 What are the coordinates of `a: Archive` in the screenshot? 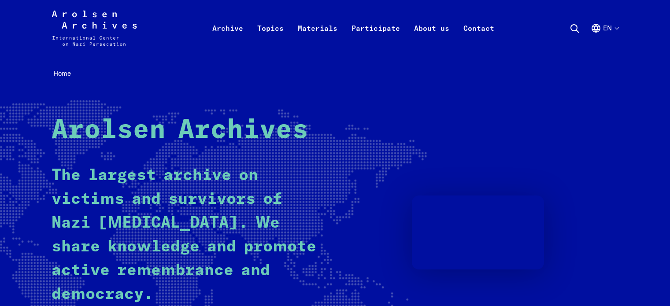 It's located at (228, 39).